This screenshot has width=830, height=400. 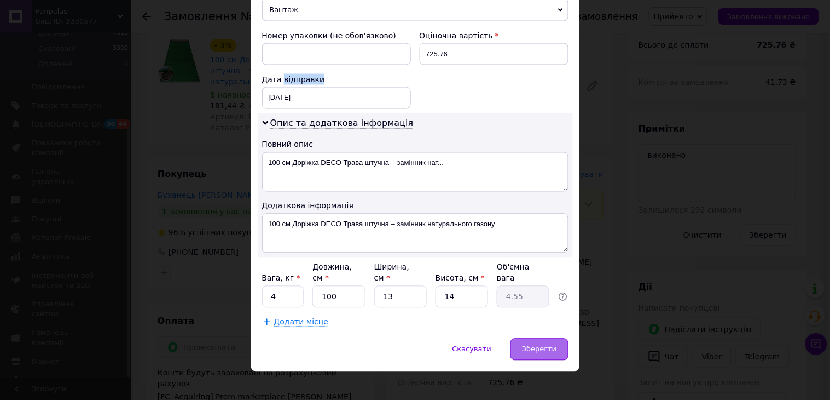 I want to click on div: Номер упаковки (не обов'язково), so click(x=337, y=36).